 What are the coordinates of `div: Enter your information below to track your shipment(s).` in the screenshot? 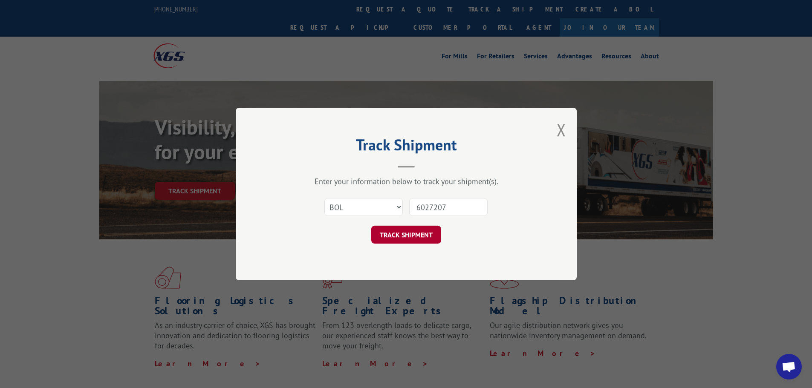 It's located at (406, 181).